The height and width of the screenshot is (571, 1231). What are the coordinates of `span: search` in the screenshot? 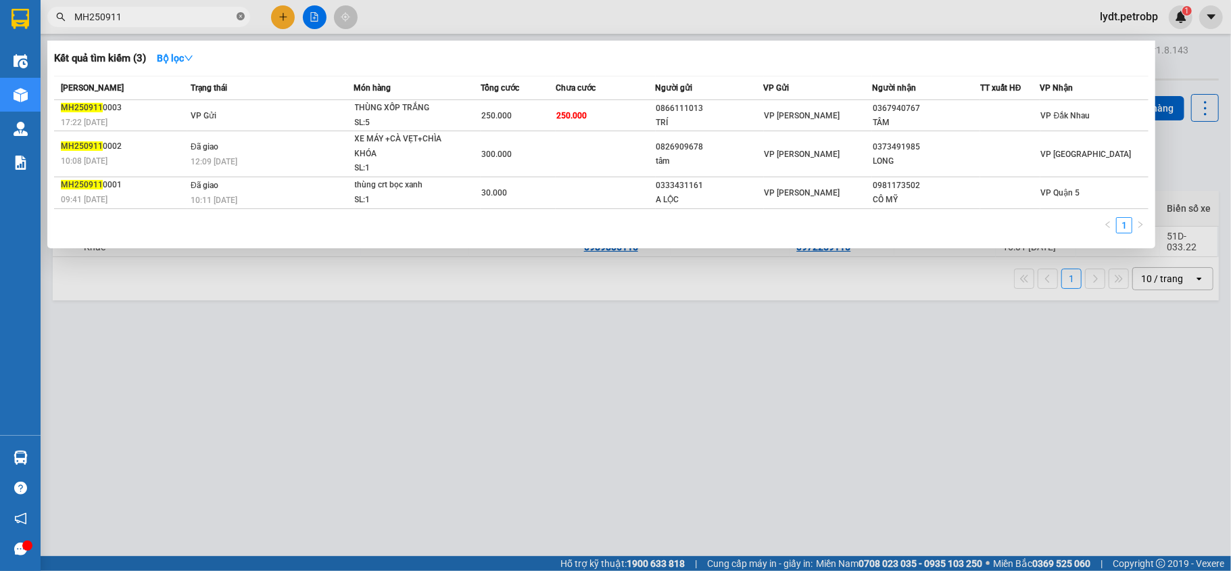 It's located at (61, 17).